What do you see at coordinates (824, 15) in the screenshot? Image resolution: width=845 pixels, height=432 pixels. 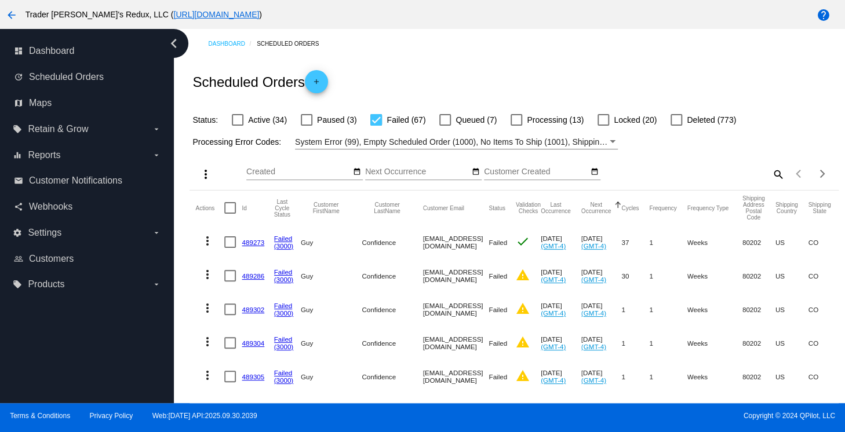 I see `mat-icon: help` at bounding box center [824, 15].